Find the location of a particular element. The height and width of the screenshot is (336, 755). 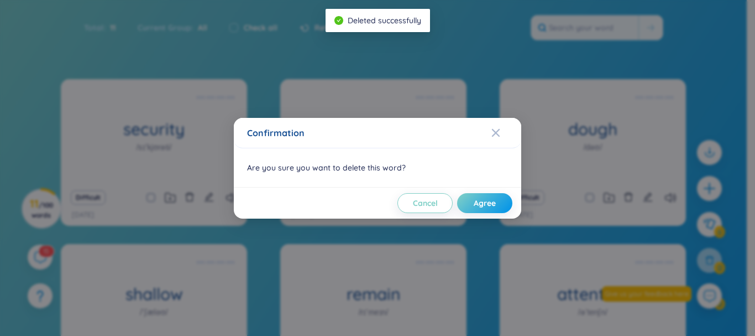

div: Are you sure you want to delete this word? is located at coordinates (378, 168).